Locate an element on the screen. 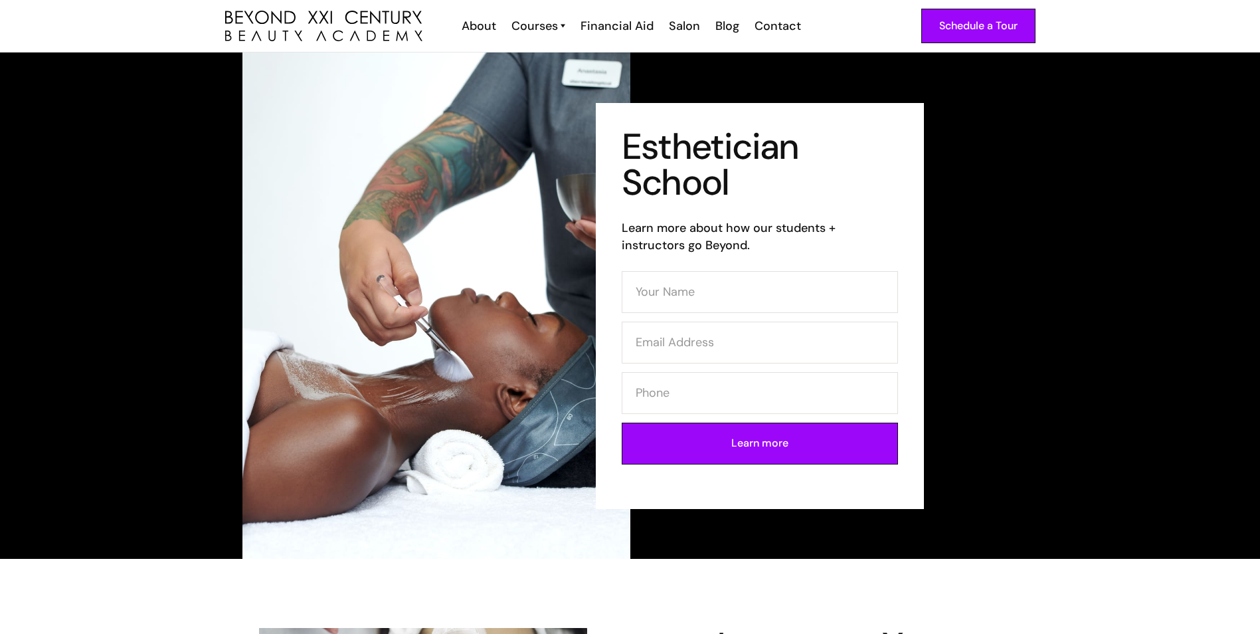 The image size is (1260, 634). input: Phone is located at coordinates (760, 393).